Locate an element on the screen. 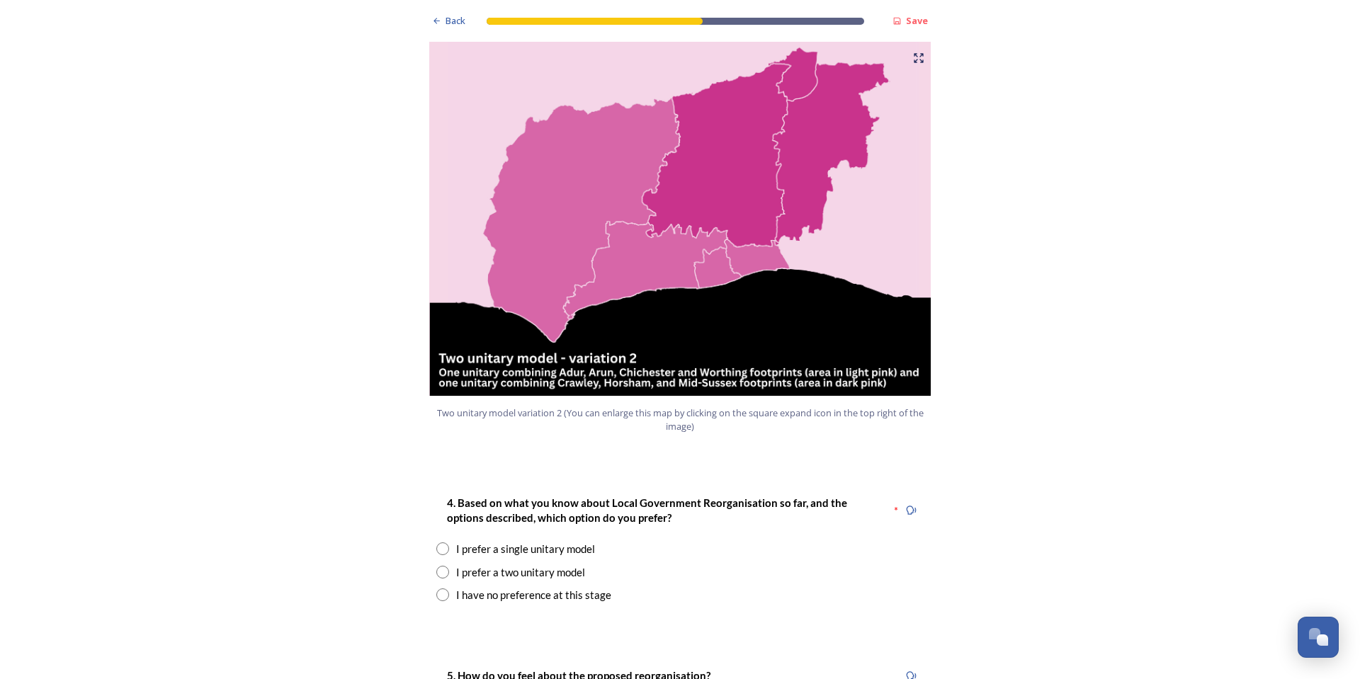 This screenshot has height=679, width=1360. div: I have no preference at this stage is located at coordinates (533, 595).